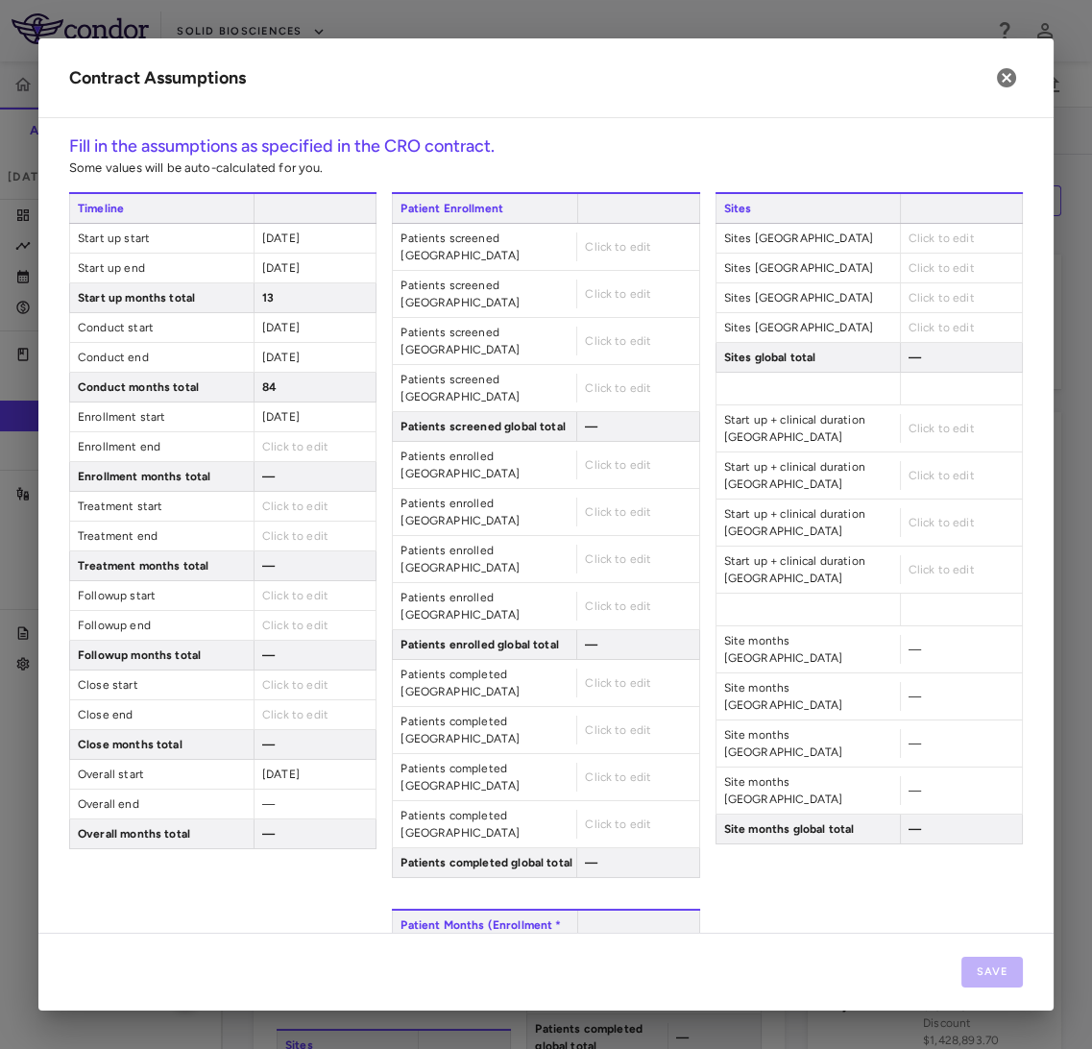  I want to click on span: 13, so click(268, 298).